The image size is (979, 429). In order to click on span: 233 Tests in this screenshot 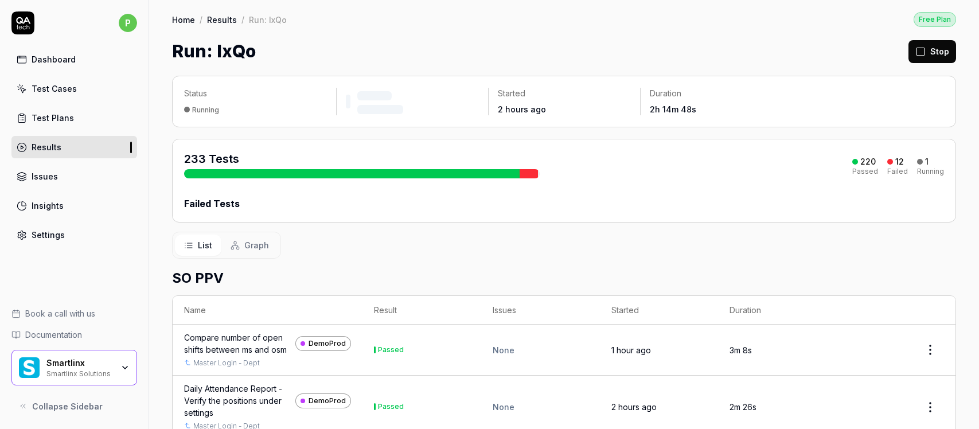, I will do `click(212, 159)`.